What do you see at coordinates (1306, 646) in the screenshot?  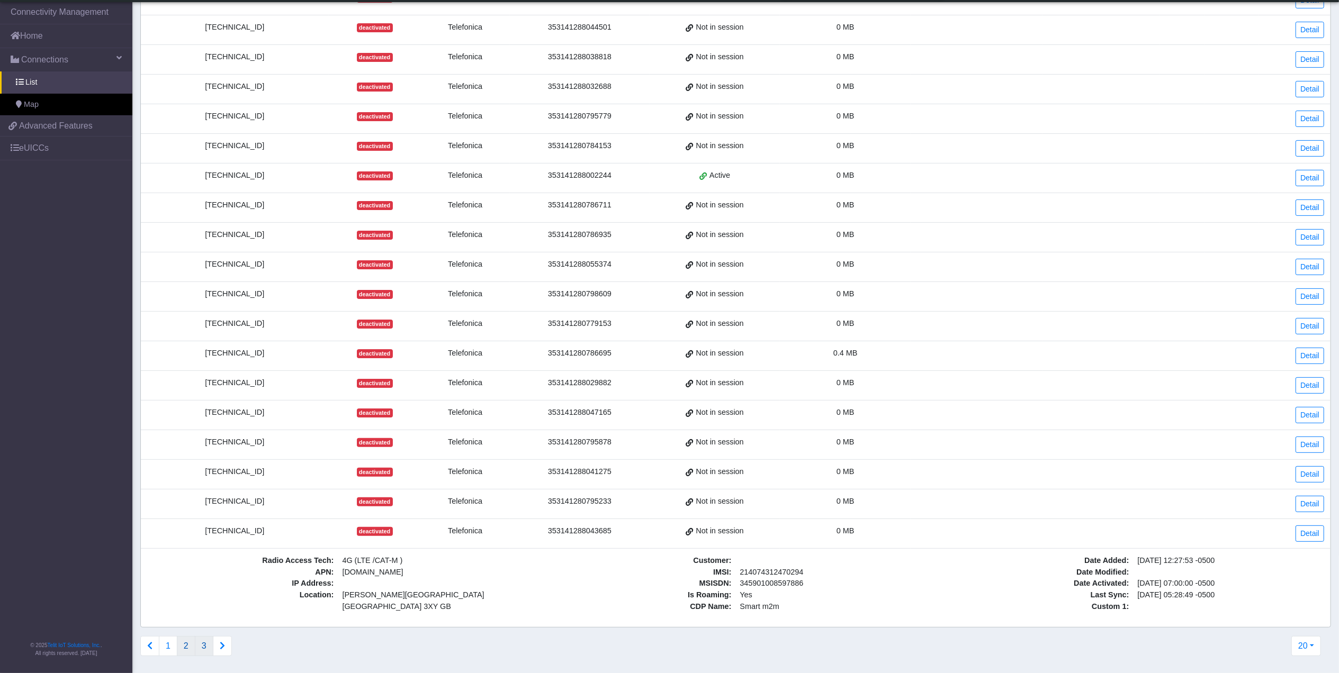 I see `button: 20` at bounding box center [1306, 646].